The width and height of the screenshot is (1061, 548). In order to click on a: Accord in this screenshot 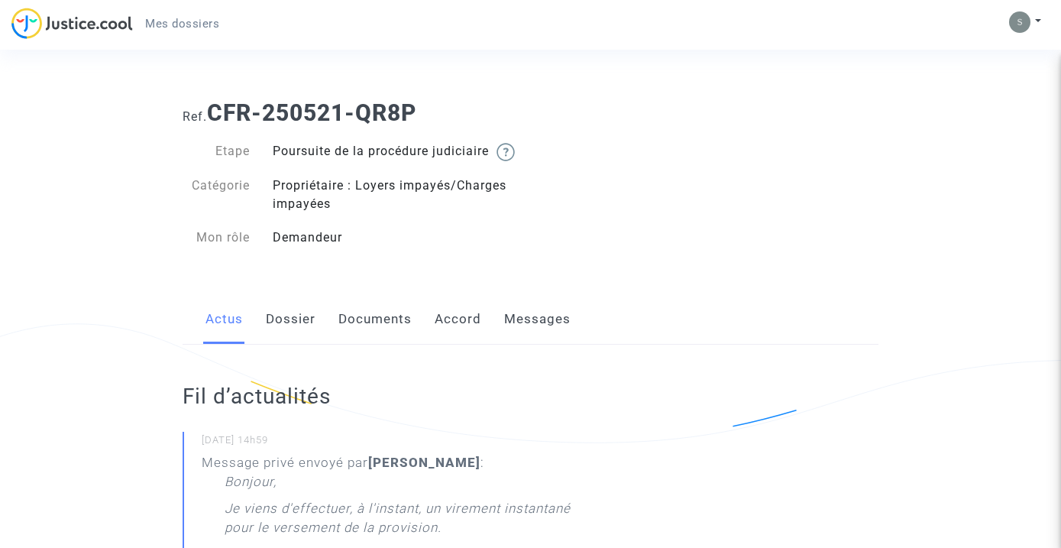, I will do `click(458, 319)`.